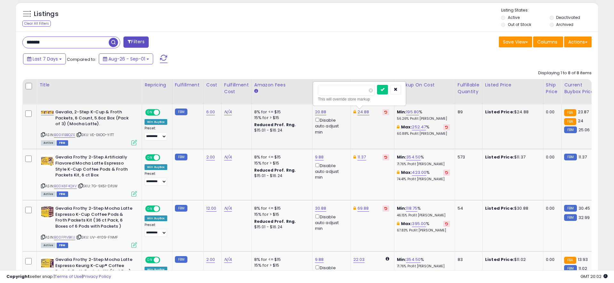 The height and width of the screenshot is (283, 614). Describe the element at coordinates (578, 42) in the screenshot. I see `button: Actions` at that location.